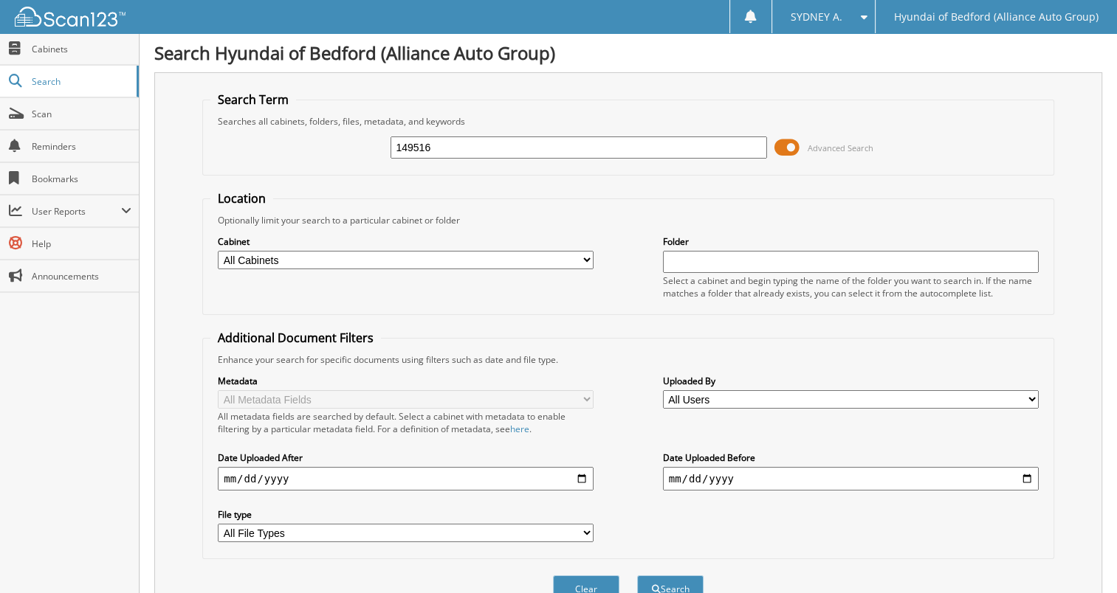  Describe the element at coordinates (241, 199) in the screenshot. I see `legend: Location` at that location.